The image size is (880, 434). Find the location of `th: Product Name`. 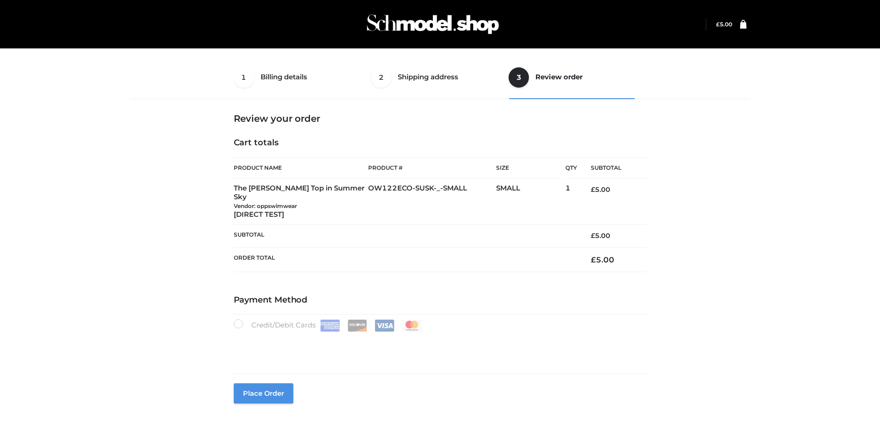

th: Product Name is located at coordinates (301, 168).